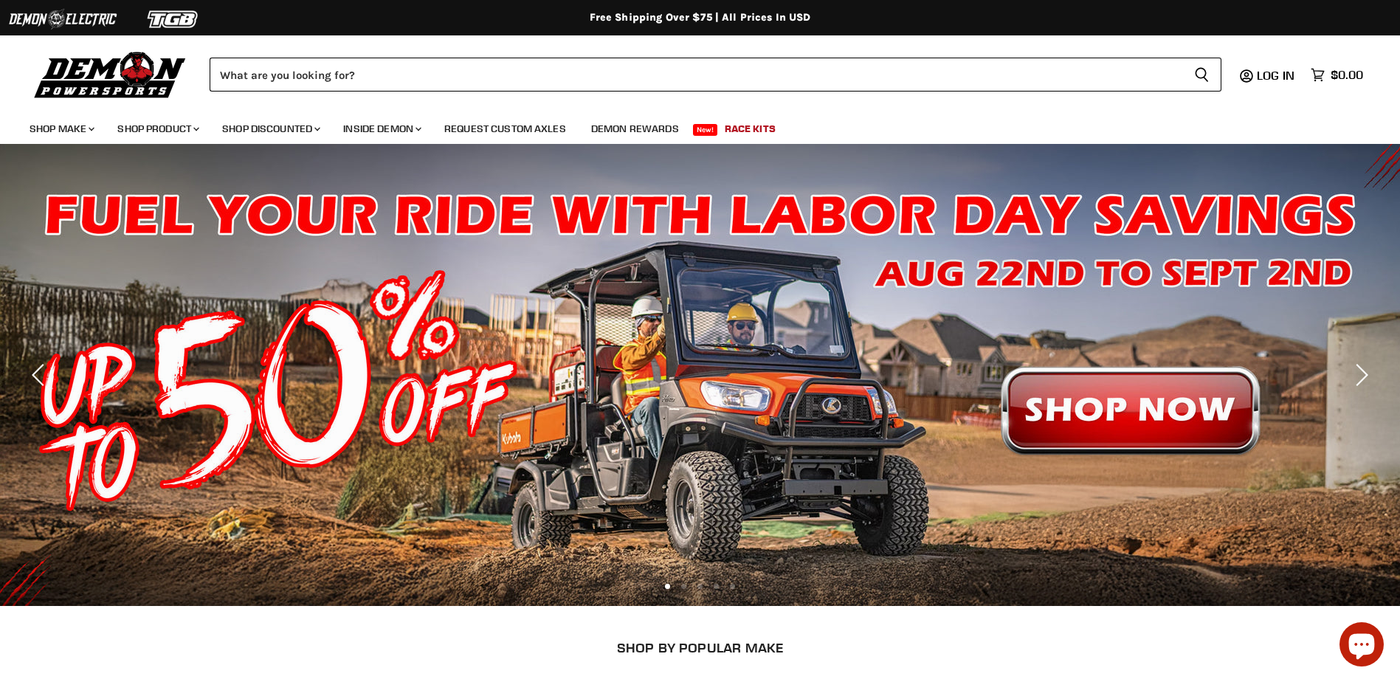  What do you see at coordinates (63, 19) in the screenshot?
I see `img: Demon Electric Logo 2` at bounding box center [63, 19].